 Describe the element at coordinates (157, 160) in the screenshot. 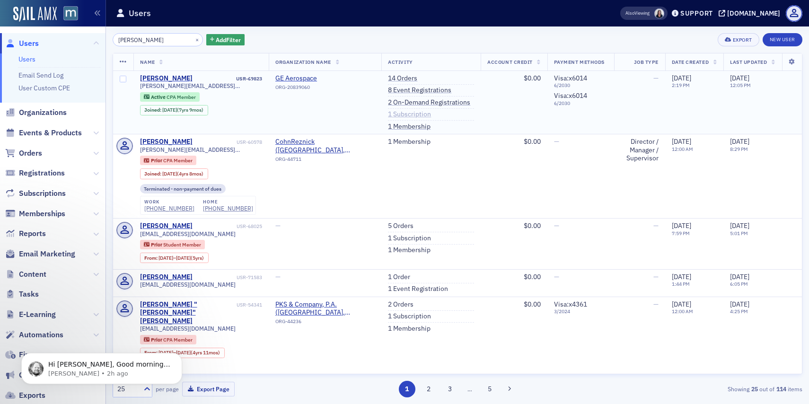

I see `span: Prior` at that location.